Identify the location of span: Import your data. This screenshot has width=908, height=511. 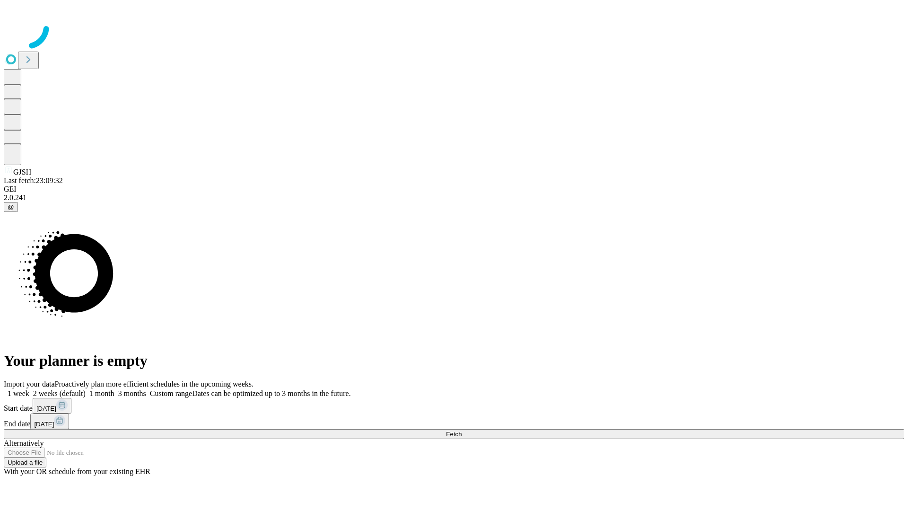
(29, 383).